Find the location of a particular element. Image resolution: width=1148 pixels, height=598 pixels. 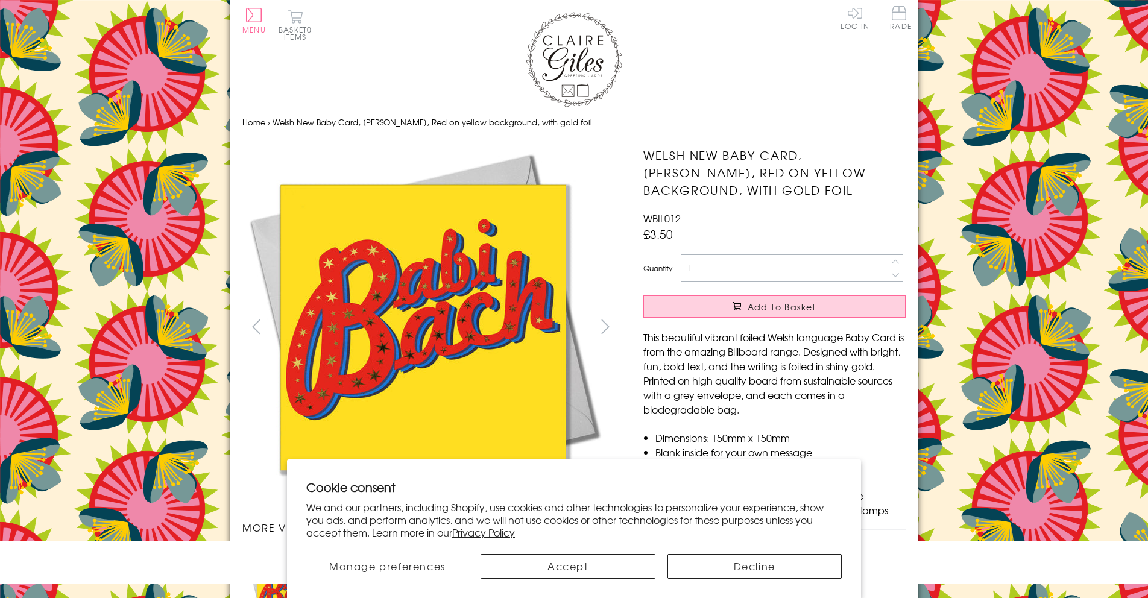

label: Quantity is located at coordinates (658, 268).